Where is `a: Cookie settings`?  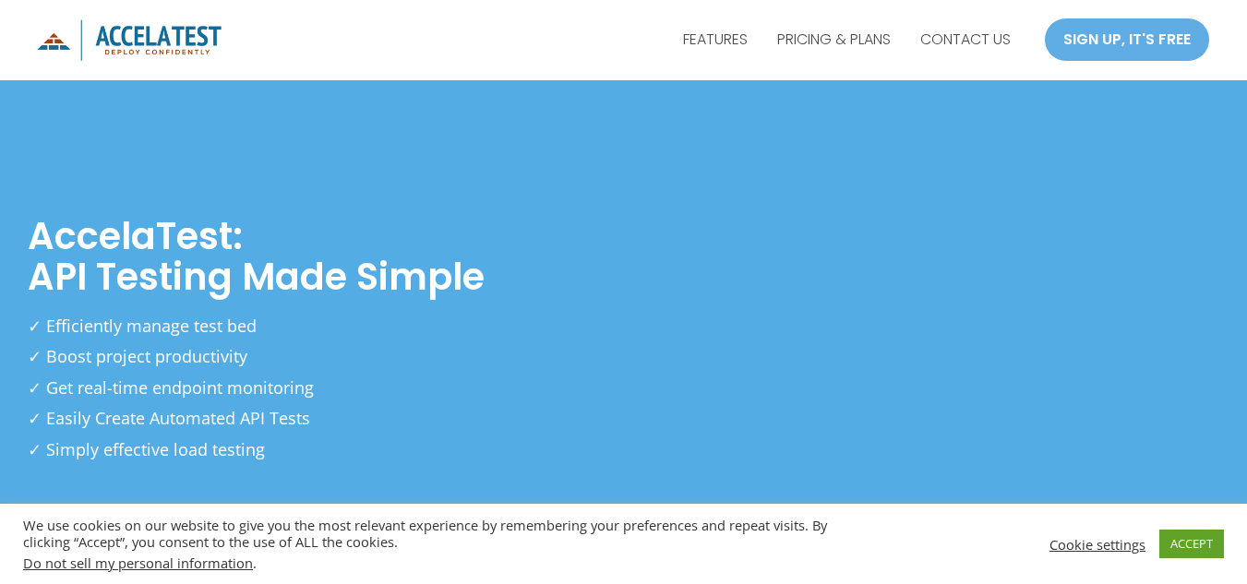
a: Cookie settings is located at coordinates (1098, 545).